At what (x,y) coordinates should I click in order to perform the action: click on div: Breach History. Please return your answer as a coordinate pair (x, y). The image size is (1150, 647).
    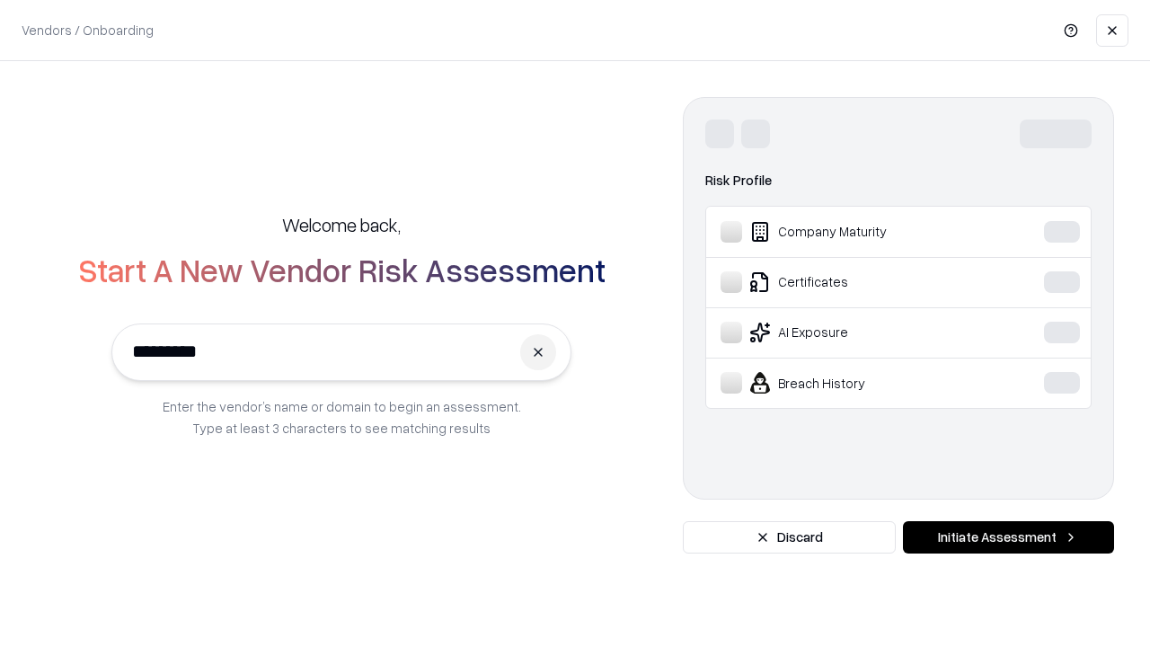
    Looking at the image, I should click on (854, 383).